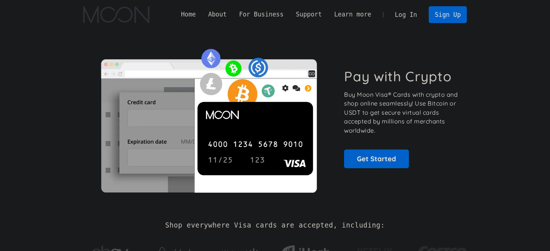 The image size is (550, 251). I want to click on h2: Shop everywhere Visa cards are accepted, including:, so click(275, 225).